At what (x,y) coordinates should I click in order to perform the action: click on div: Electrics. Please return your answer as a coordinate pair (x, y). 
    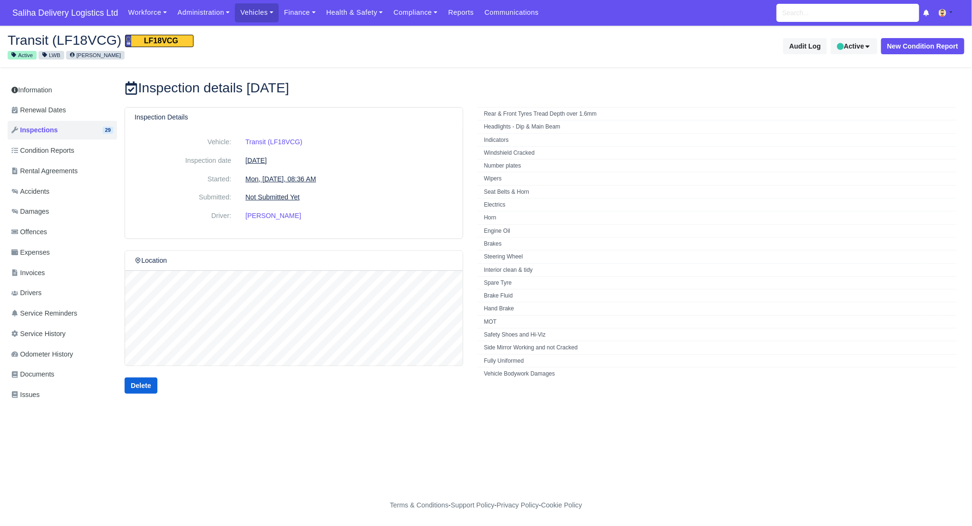
    Looking at the image, I should click on (702, 205).